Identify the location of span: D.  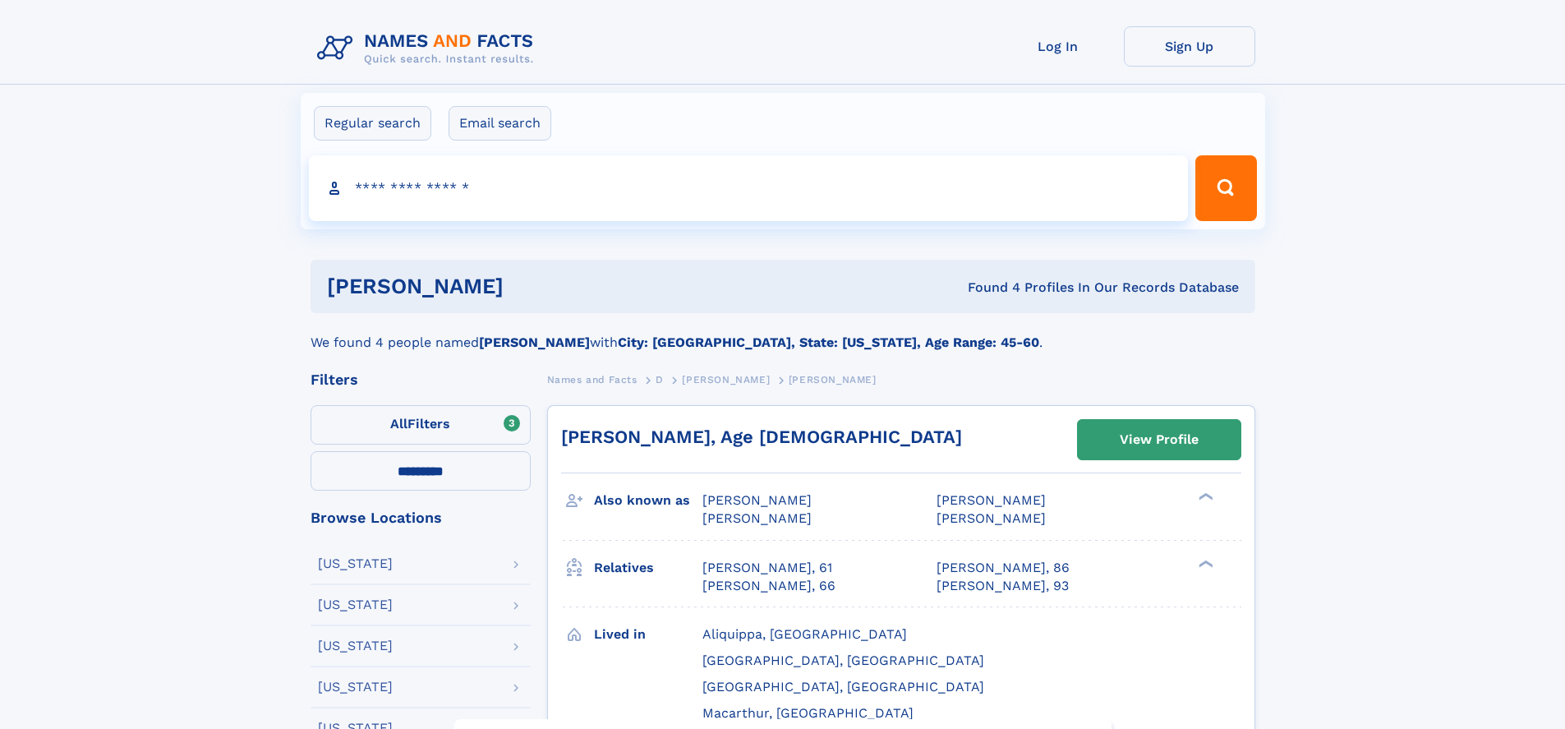
(660, 380).